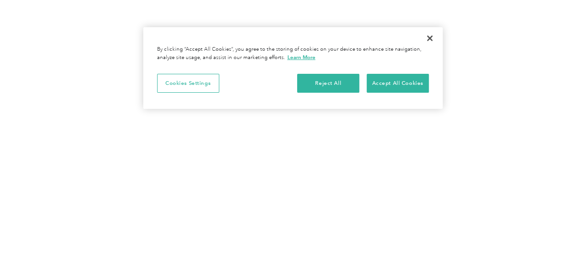  What do you see at coordinates (397, 83) in the screenshot?
I see `button: Accept All Cookies` at bounding box center [397, 83].